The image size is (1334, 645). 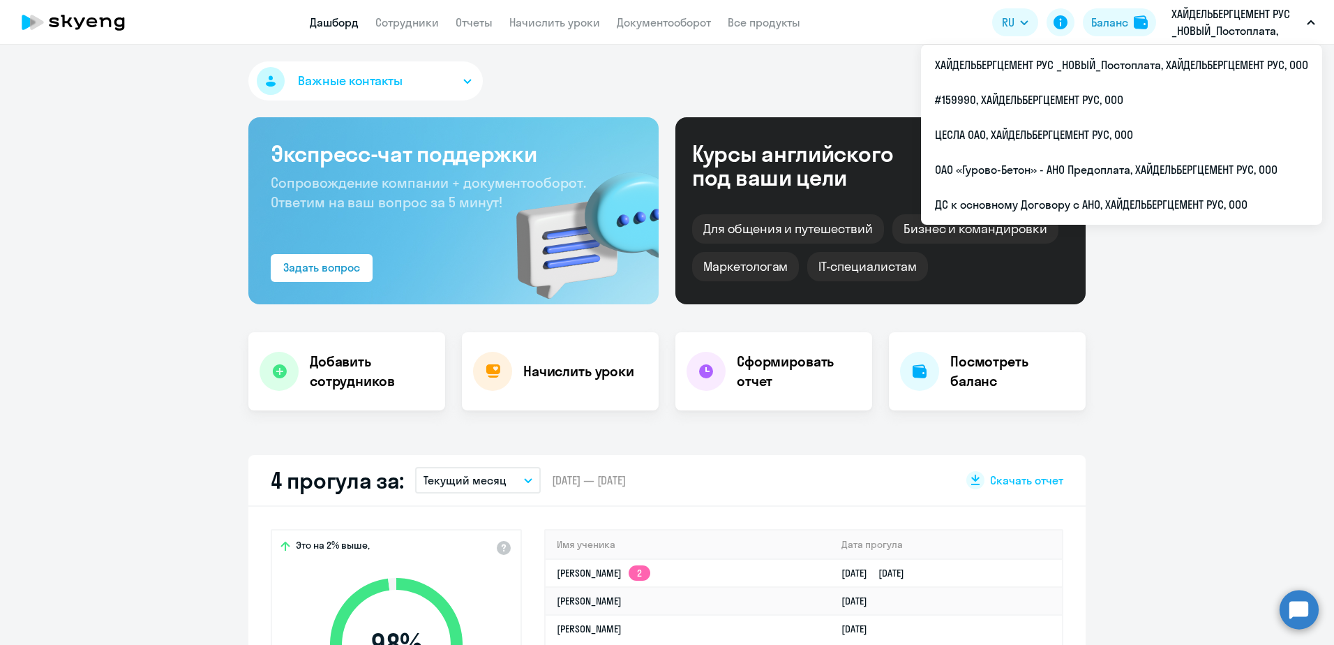 I want to click on div: Баланс, so click(x=1110, y=22).